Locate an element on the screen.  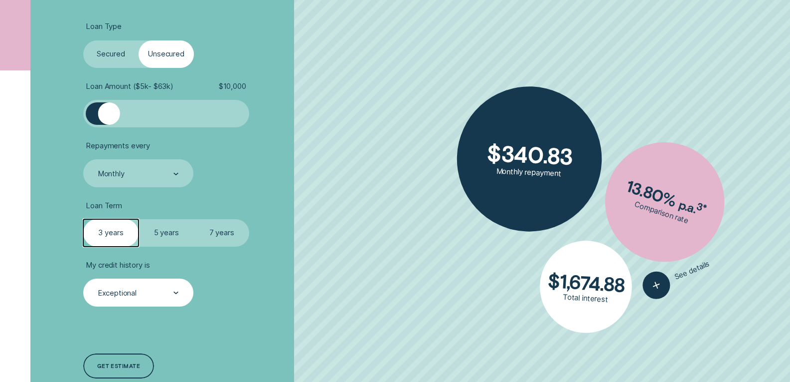
span: Loan Amount ( $5k - $63k ) is located at coordinates (130, 86).